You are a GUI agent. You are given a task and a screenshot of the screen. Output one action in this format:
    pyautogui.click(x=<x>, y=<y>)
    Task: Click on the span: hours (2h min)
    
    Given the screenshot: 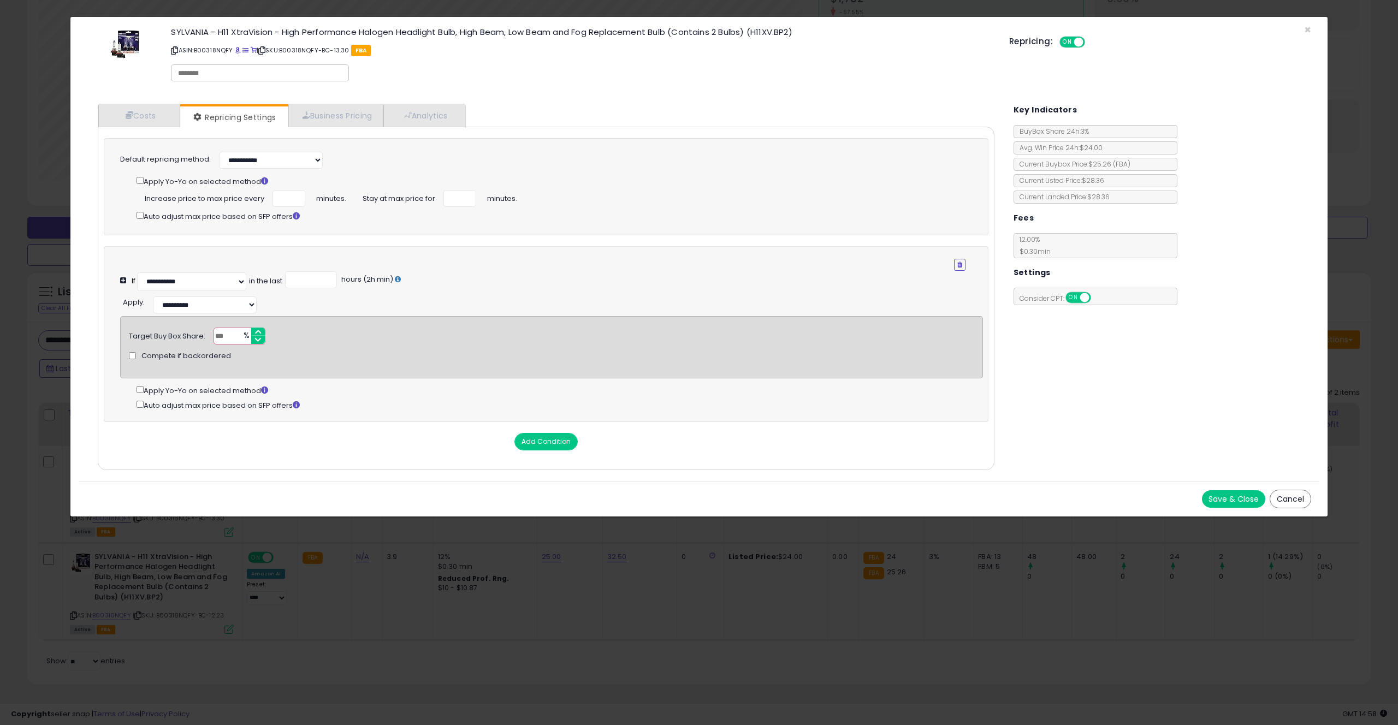 What is the action you would take?
    pyautogui.click(x=366, y=279)
    